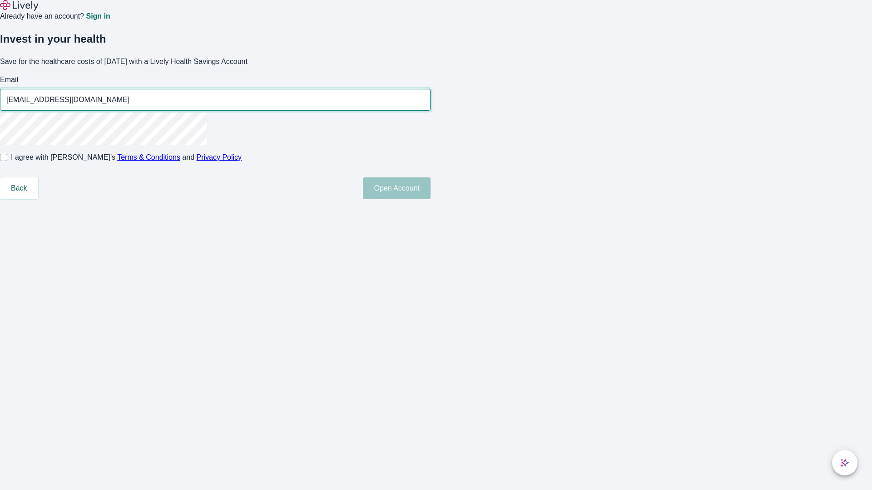 This screenshot has height=490, width=872. I want to click on a: Sign in, so click(98, 16).